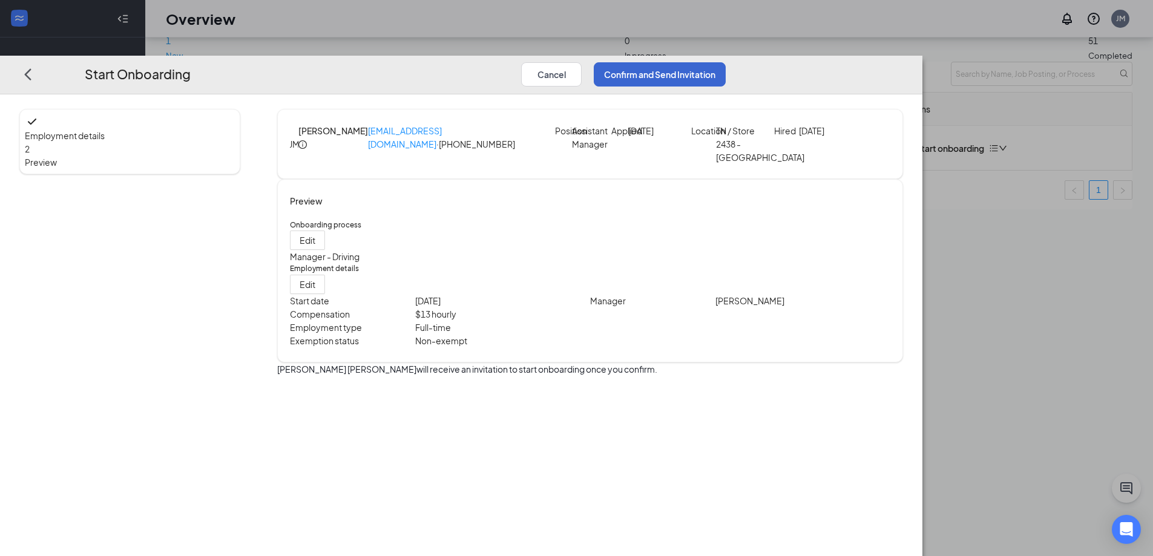 The height and width of the screenshot is (556, 1153). Describe the element at coordinates (786, 131) in the screenshot. I see `p: Hired` at that location.